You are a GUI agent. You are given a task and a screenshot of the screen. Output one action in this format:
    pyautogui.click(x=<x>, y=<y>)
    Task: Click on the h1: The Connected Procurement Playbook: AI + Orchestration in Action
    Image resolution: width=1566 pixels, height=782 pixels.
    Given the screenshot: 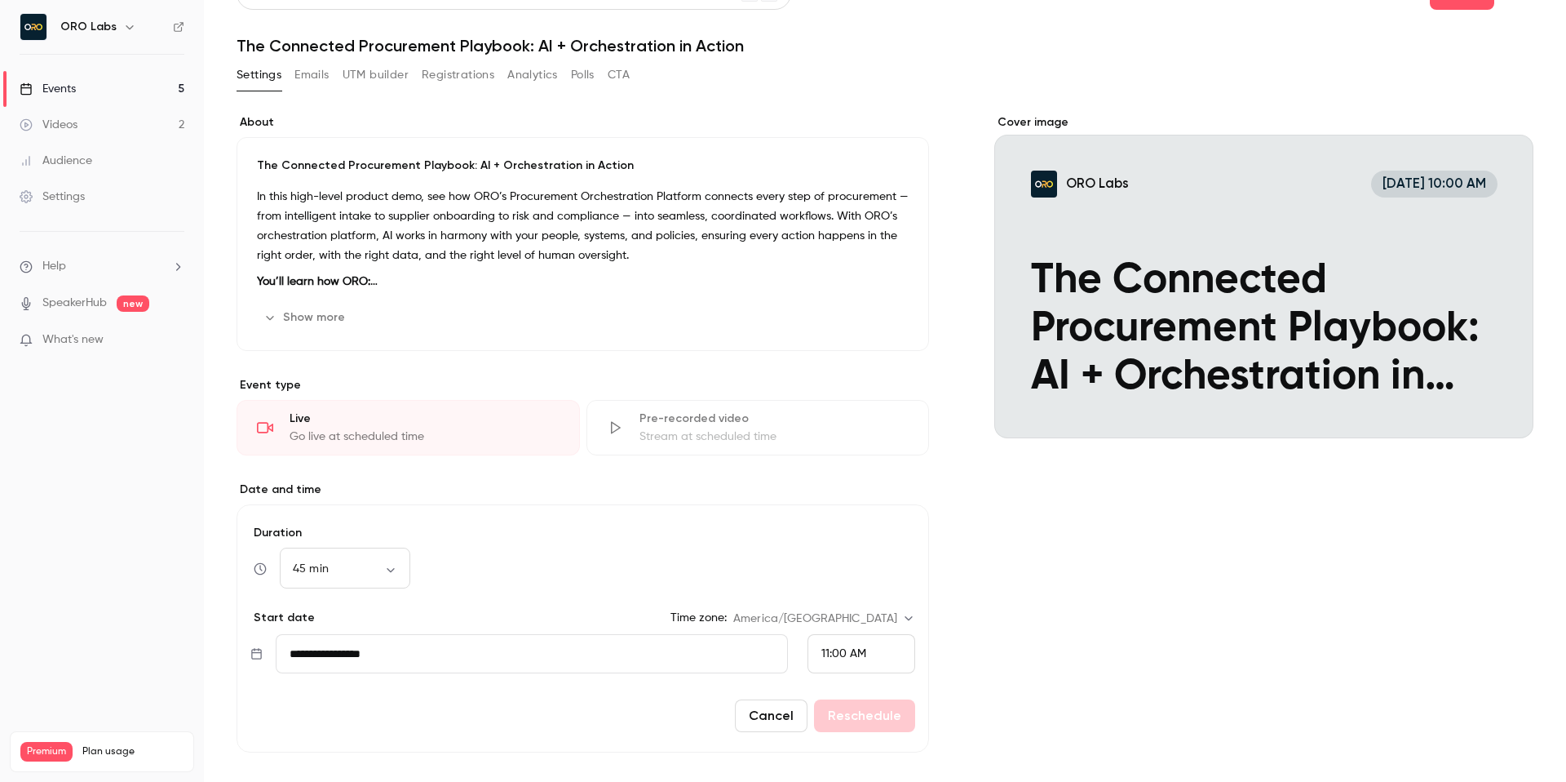 What is the action you would take?
    pyautogui.click(x=885, y=46)
    